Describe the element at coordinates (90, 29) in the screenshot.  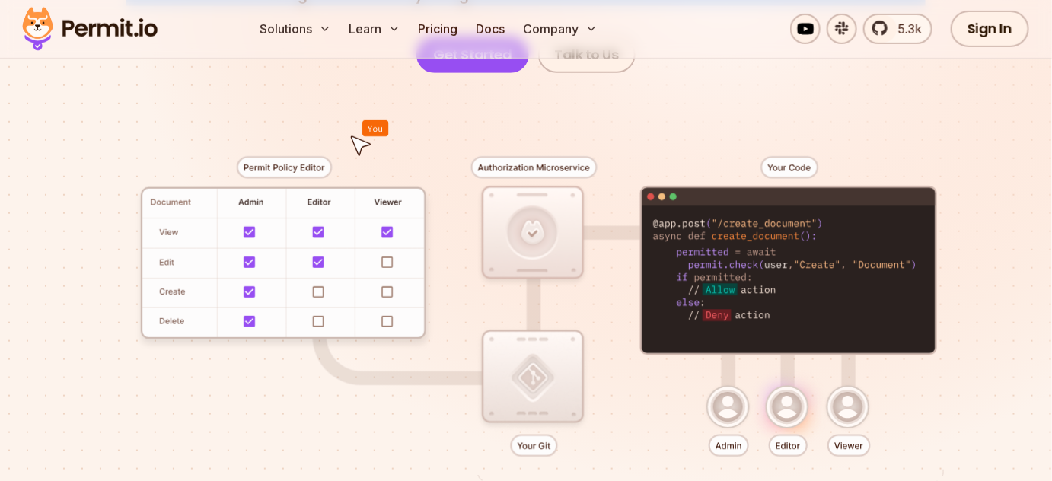
I see `img: Permit logo` at that location.